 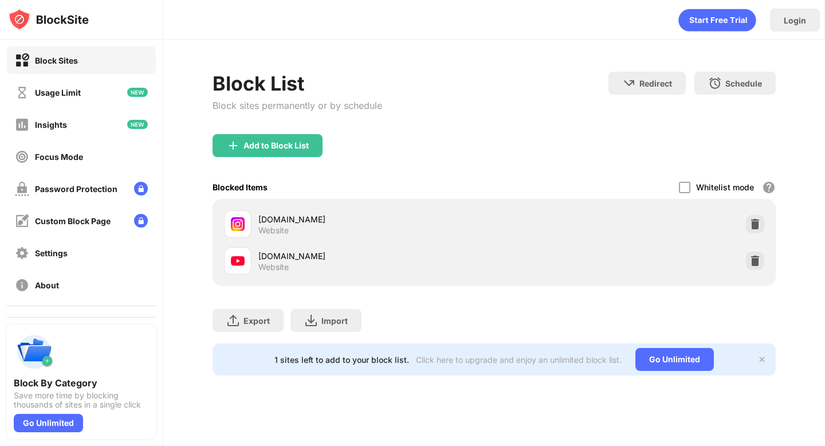 What do you see at coordinates (22, 285) in the screenshot?
I see `img: about-off.svg` at bounding box center [22, 285].